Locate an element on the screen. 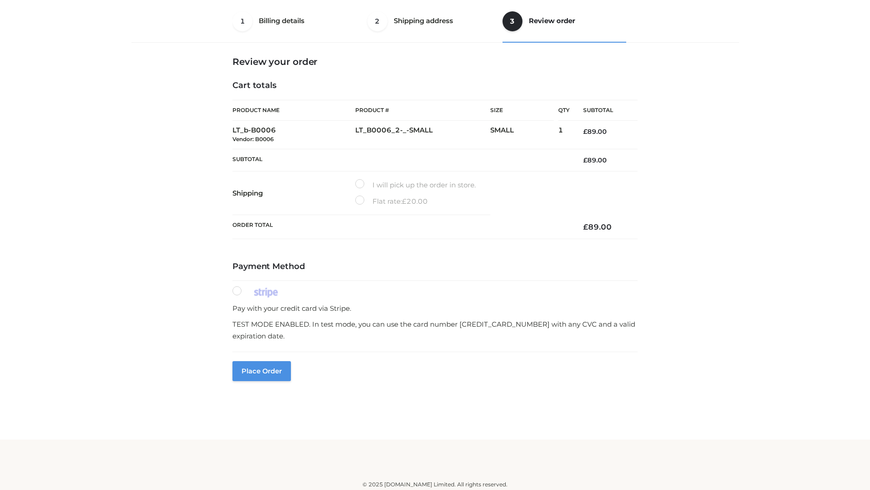 The image size is (870, 490). th: Shipping is located at coordinates (294, 193).